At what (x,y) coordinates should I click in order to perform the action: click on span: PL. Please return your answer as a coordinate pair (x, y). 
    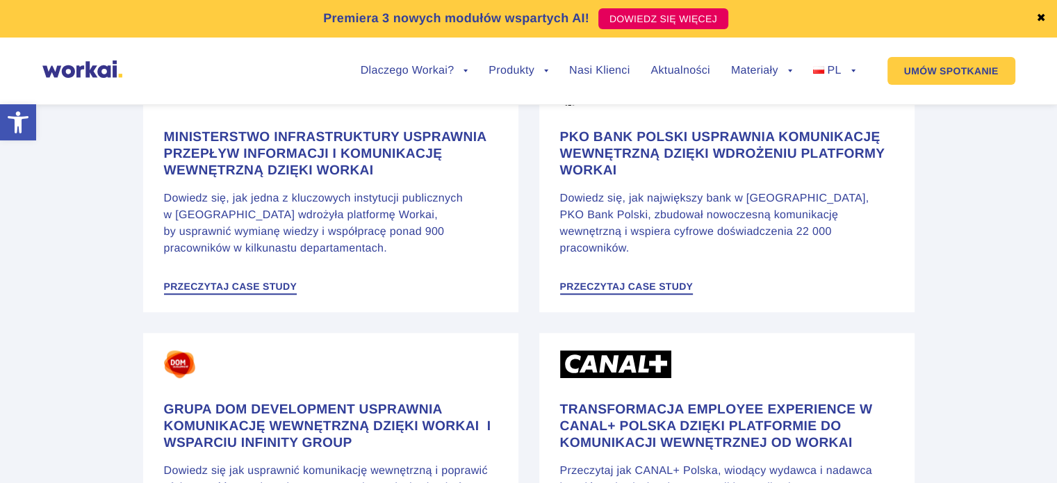
    Looking at the image, I should click on (834, 70).